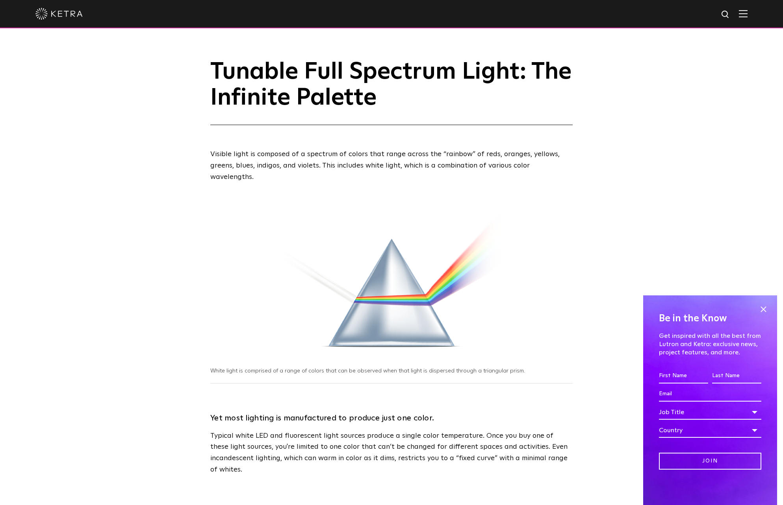  Describe the element at coordinates (725, 15) in the screenshot. I see `img: search icon` at that location.